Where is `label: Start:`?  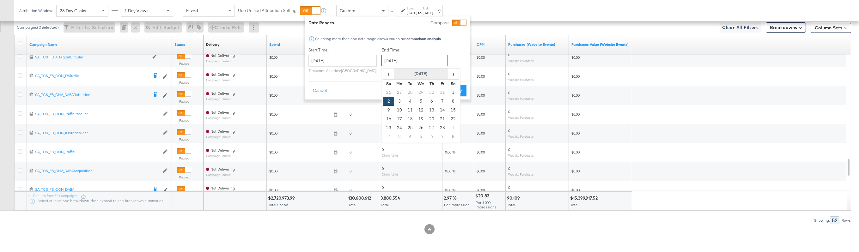 label: Start: is located at coordinates (412, 8).